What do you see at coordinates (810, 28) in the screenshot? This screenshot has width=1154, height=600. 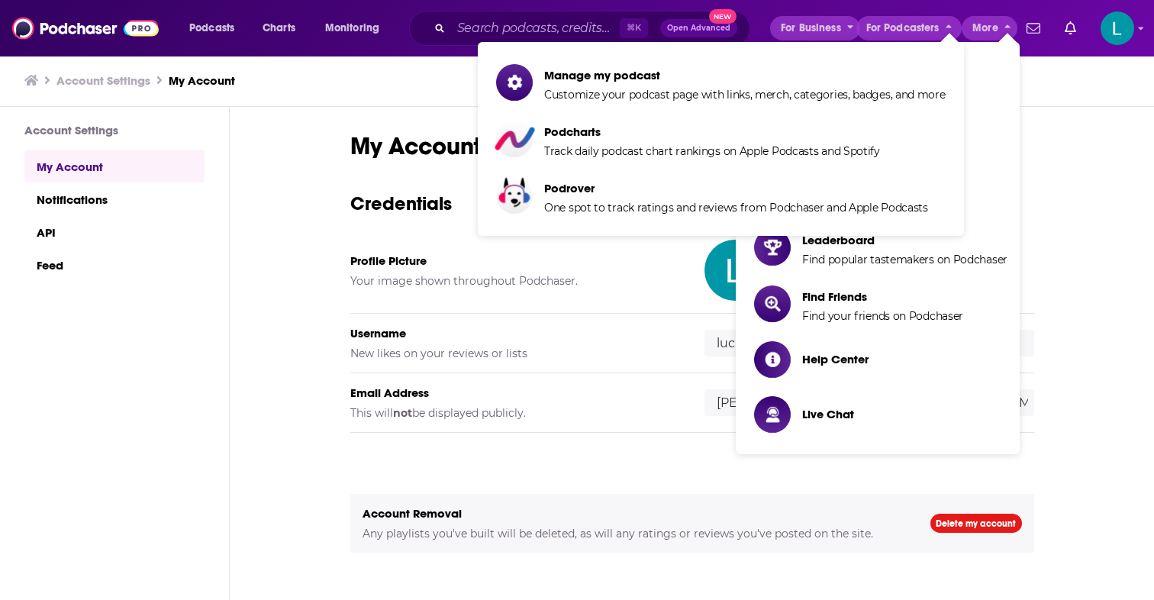 I see `span: For Business` at bounding box center [810, 28].